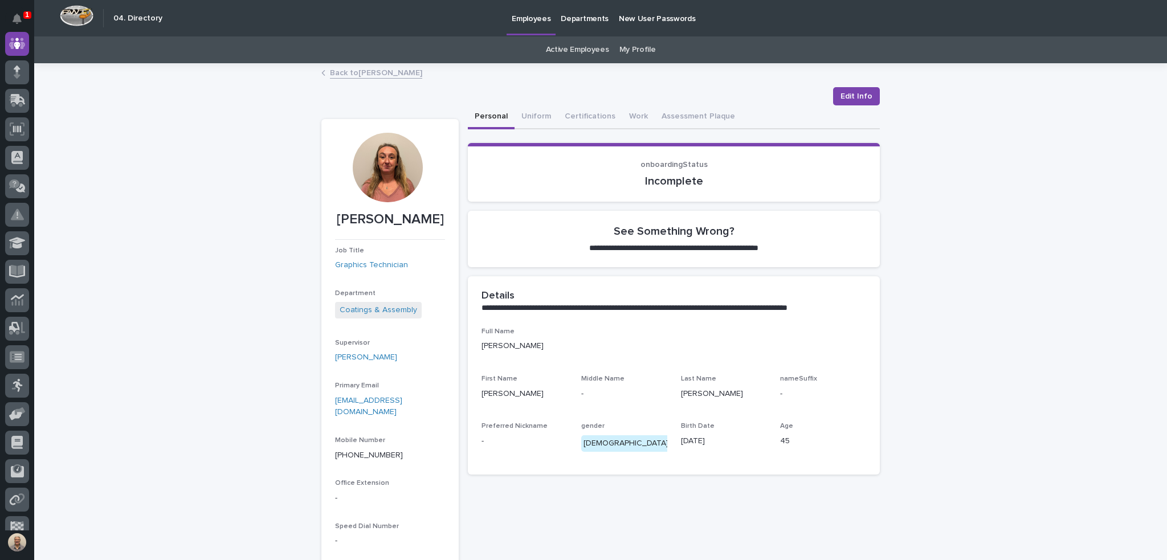  I want to click on span: Full Name, so click(498, 332).